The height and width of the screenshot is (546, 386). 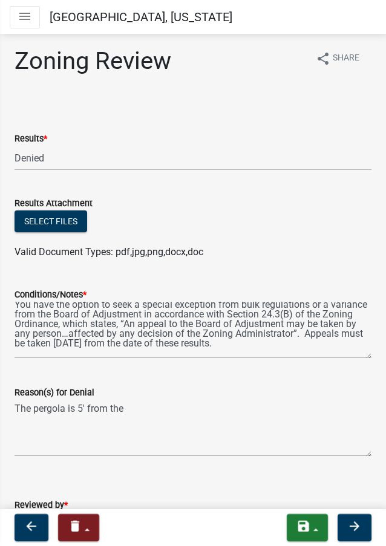 What do you see at coordinates (355, 528) in the screenshot?
I see `button: arrow_forward` at bounding box center [355, 528].